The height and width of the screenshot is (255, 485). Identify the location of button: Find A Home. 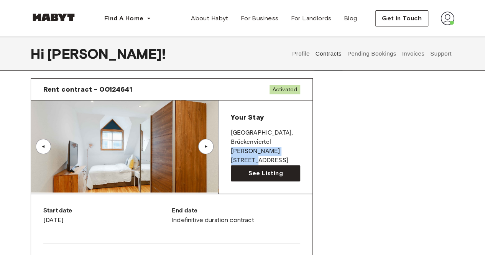
(128, 18).